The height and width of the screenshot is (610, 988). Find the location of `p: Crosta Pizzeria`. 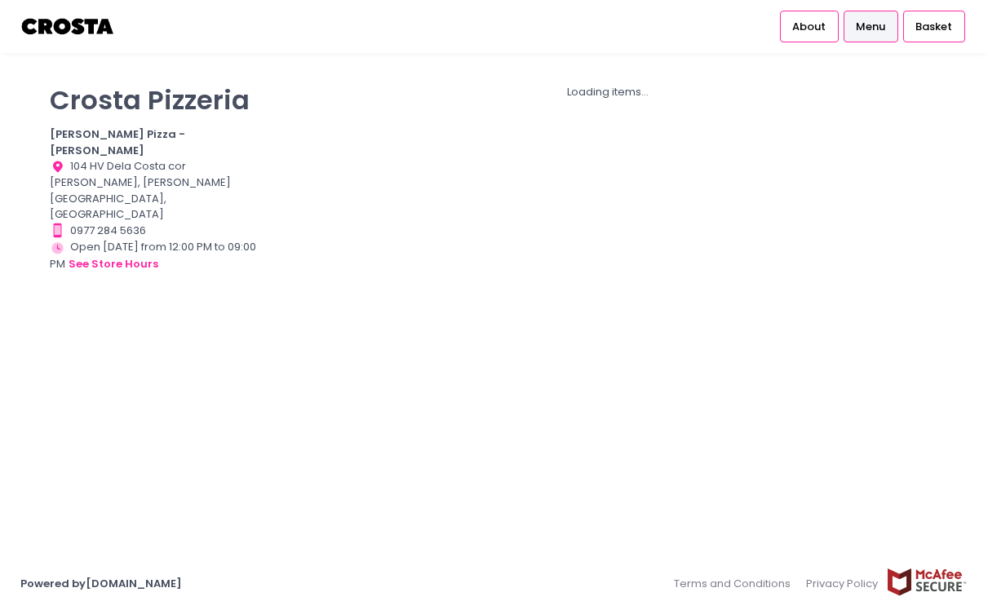

p: Crosta Pizzeria is located at coordinates (153, 99).